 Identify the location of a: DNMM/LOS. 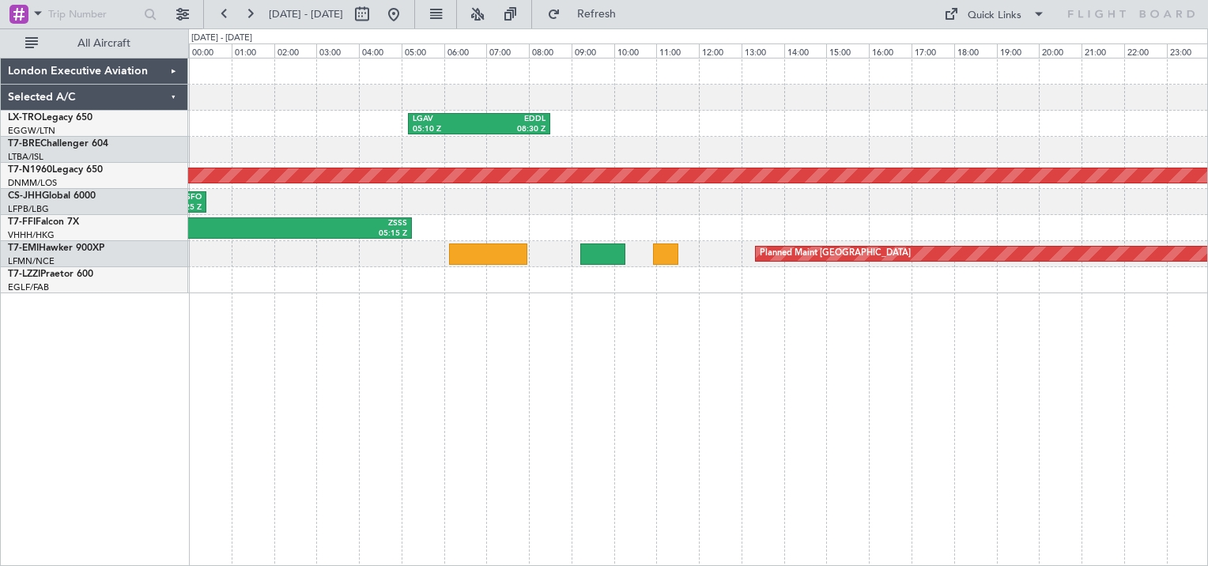
(32, 183).